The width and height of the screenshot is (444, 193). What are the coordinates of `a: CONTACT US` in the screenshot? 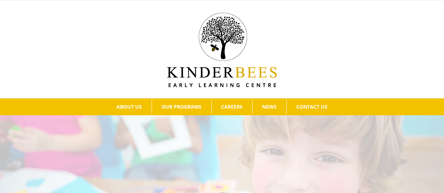 It's located at (312, 107).